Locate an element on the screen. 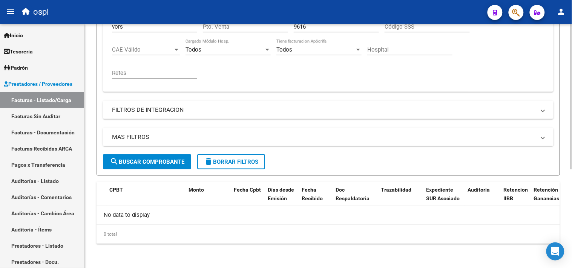  span: Auditoria is located at coordinates (478, 190).